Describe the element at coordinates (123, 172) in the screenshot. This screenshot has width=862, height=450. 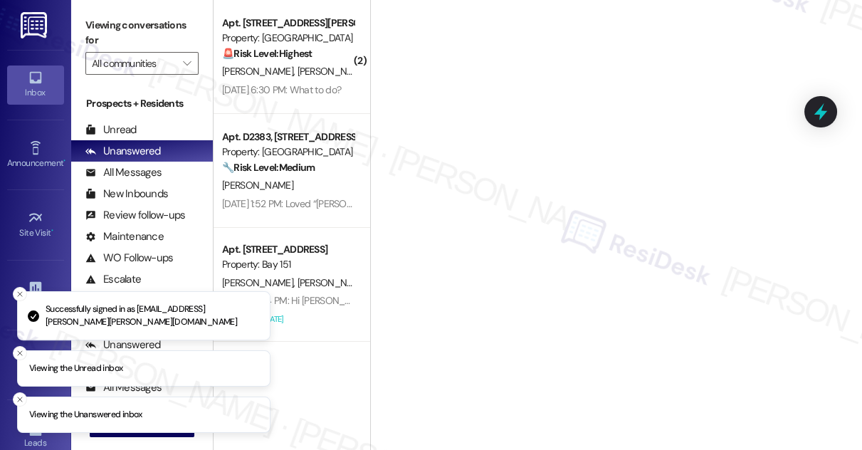
I see `div: All Messages` at that location.